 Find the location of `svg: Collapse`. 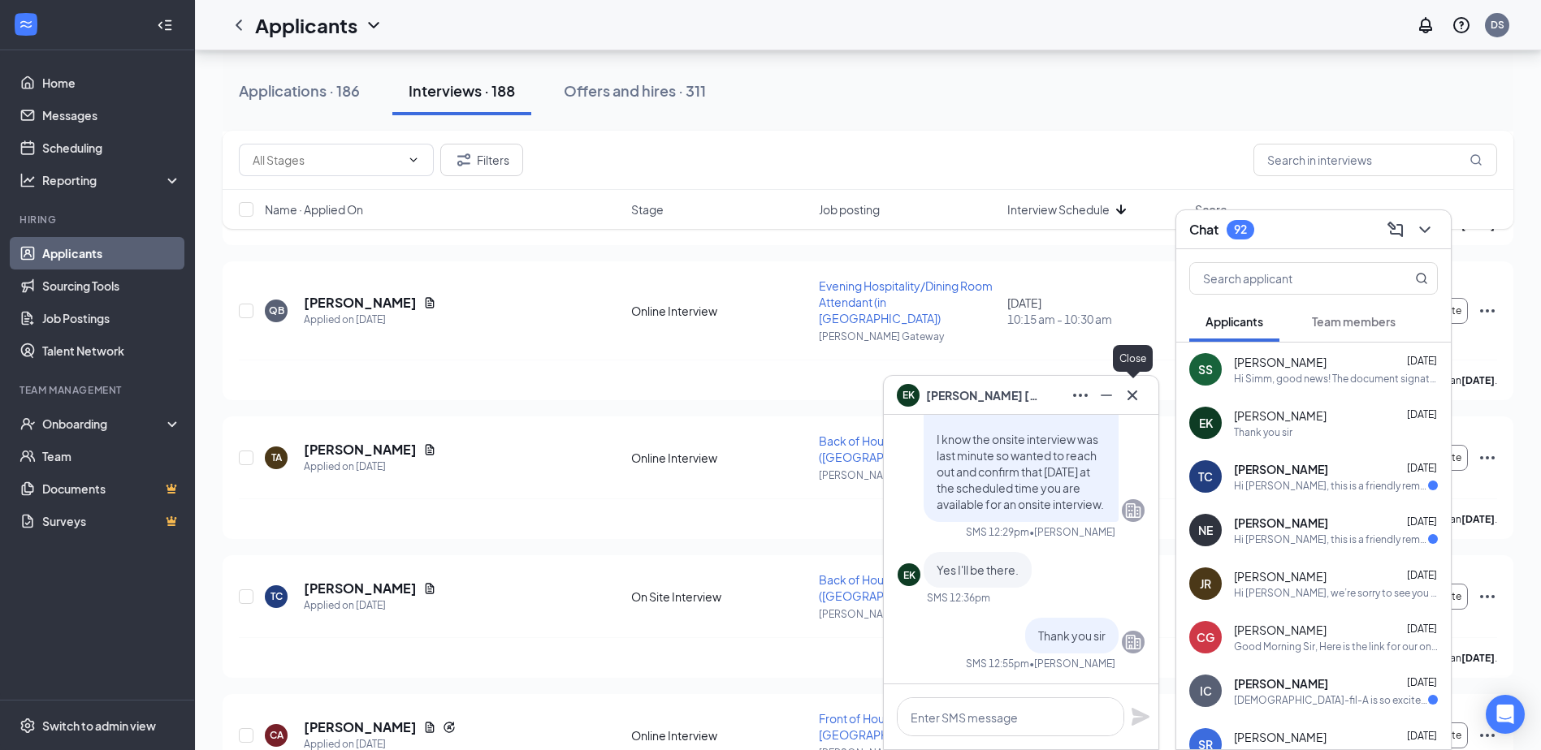

svg: Collapse is located at coordinates (165, 25).